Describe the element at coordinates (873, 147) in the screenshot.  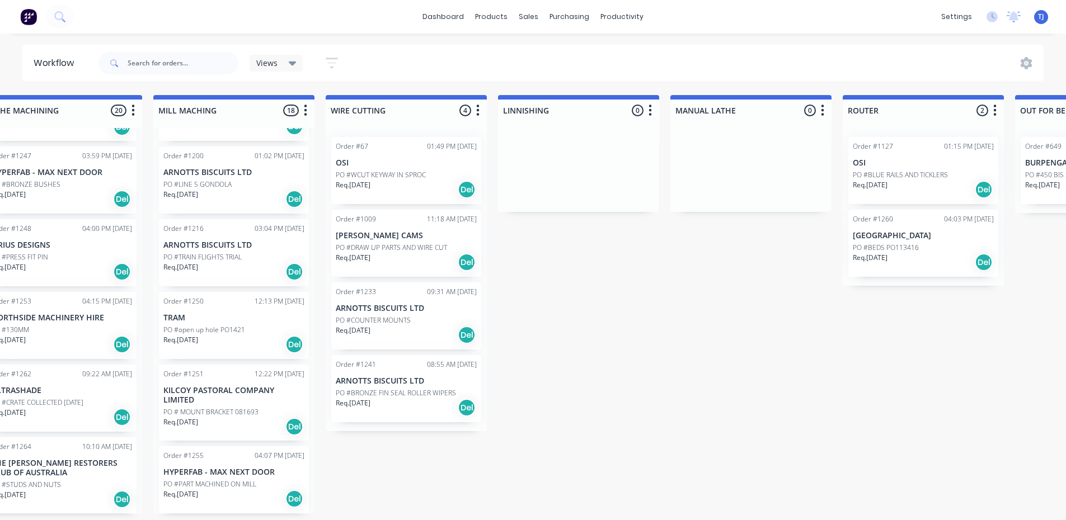
I see `div: Order #1127` at that location.